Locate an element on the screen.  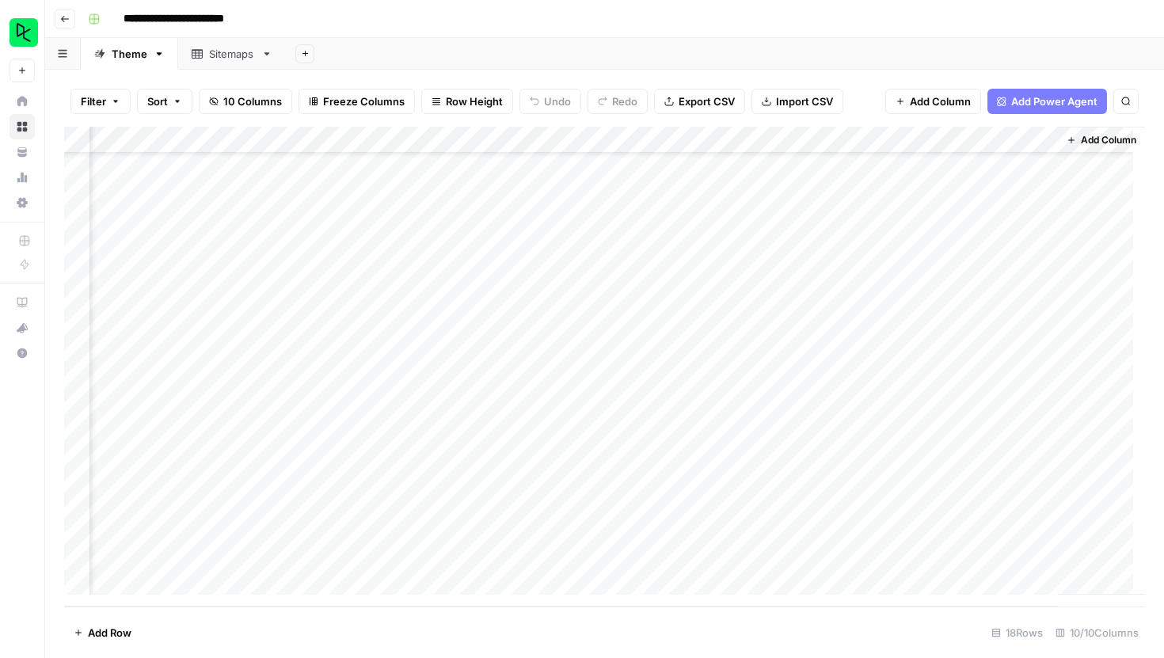
a: Your Data is located at coordinates (22, 152).